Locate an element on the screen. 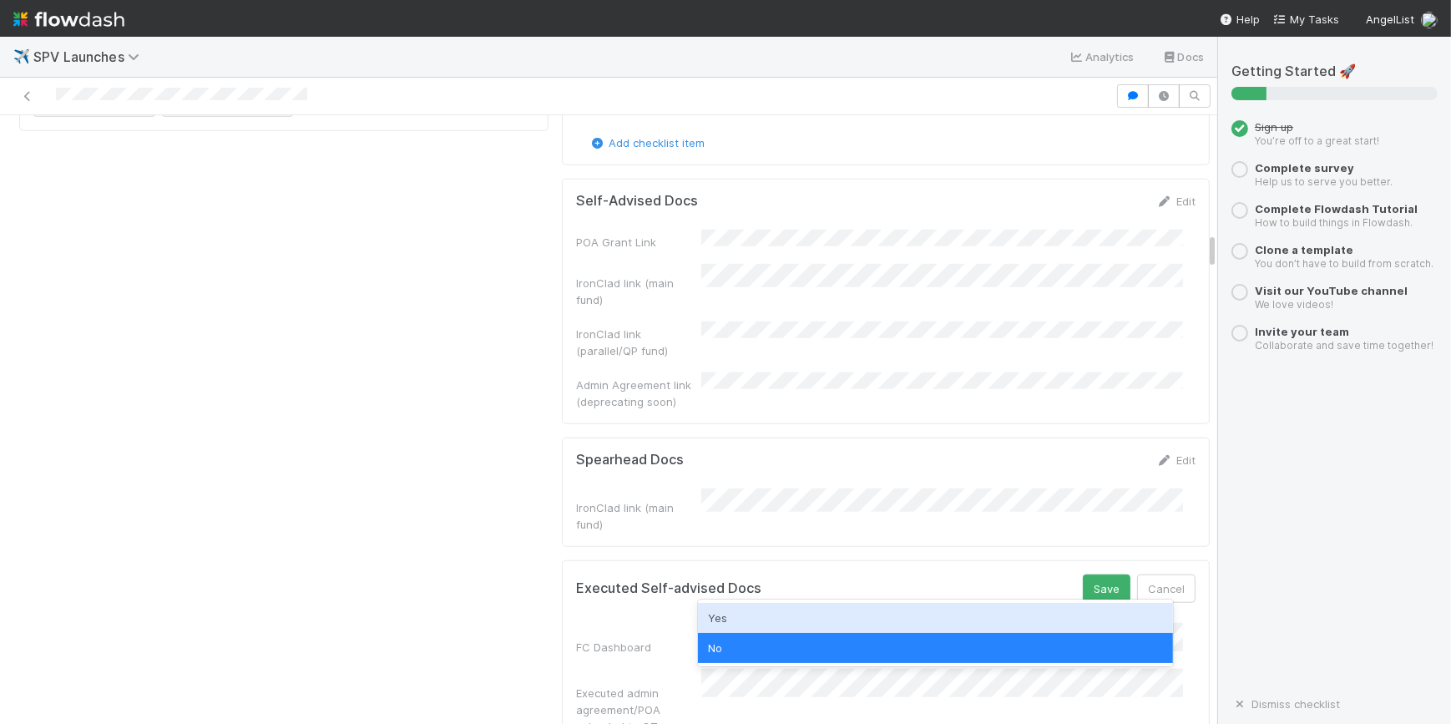 This screenshot has width=1451, height=724. div: Admin Agreement link (deprecating soon) is located at coordinates (638, 393).